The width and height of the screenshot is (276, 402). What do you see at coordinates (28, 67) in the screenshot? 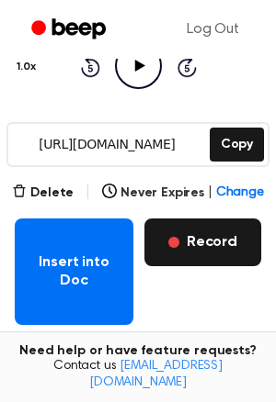
I see `button: 1.0x` at bounding box center [28, 67].